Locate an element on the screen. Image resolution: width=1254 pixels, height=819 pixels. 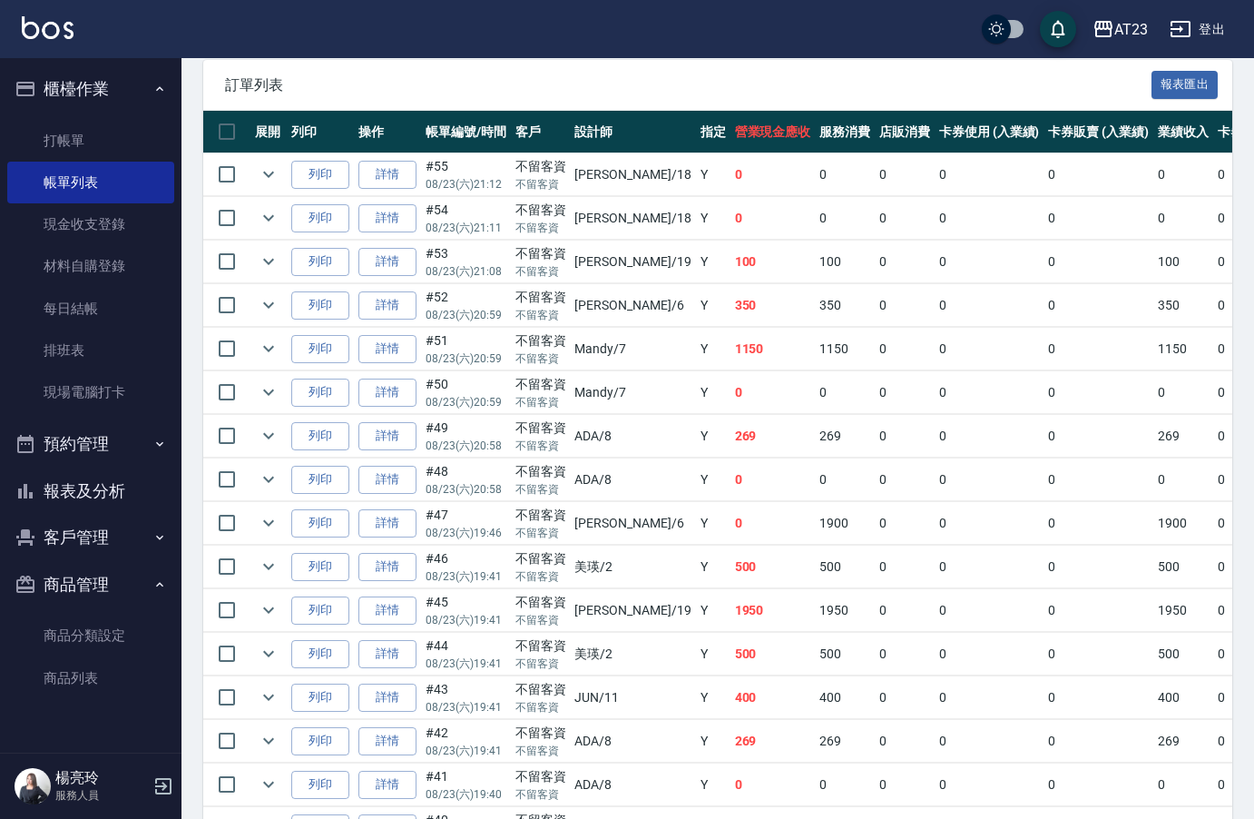
a: 現金收支登錄 is located at coordinates (91, 224).